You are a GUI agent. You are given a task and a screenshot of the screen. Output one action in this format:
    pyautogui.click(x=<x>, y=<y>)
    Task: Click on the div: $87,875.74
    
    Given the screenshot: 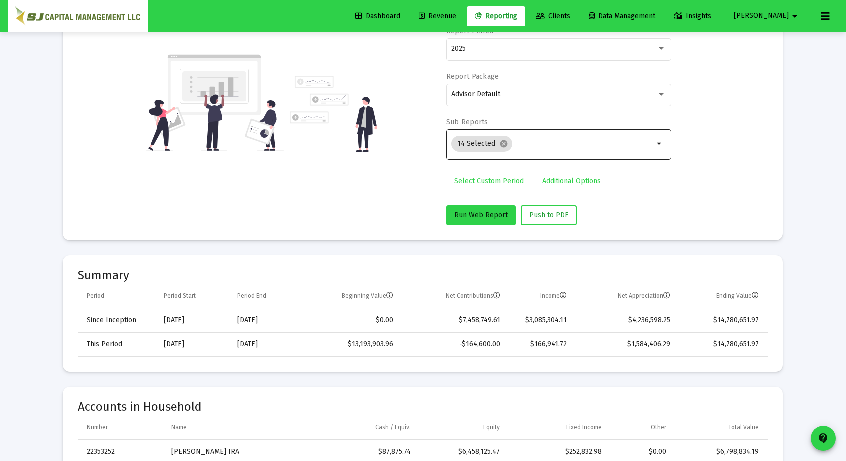 What is the action you would take?
    pyautogui.click(x=367, y=452)
    